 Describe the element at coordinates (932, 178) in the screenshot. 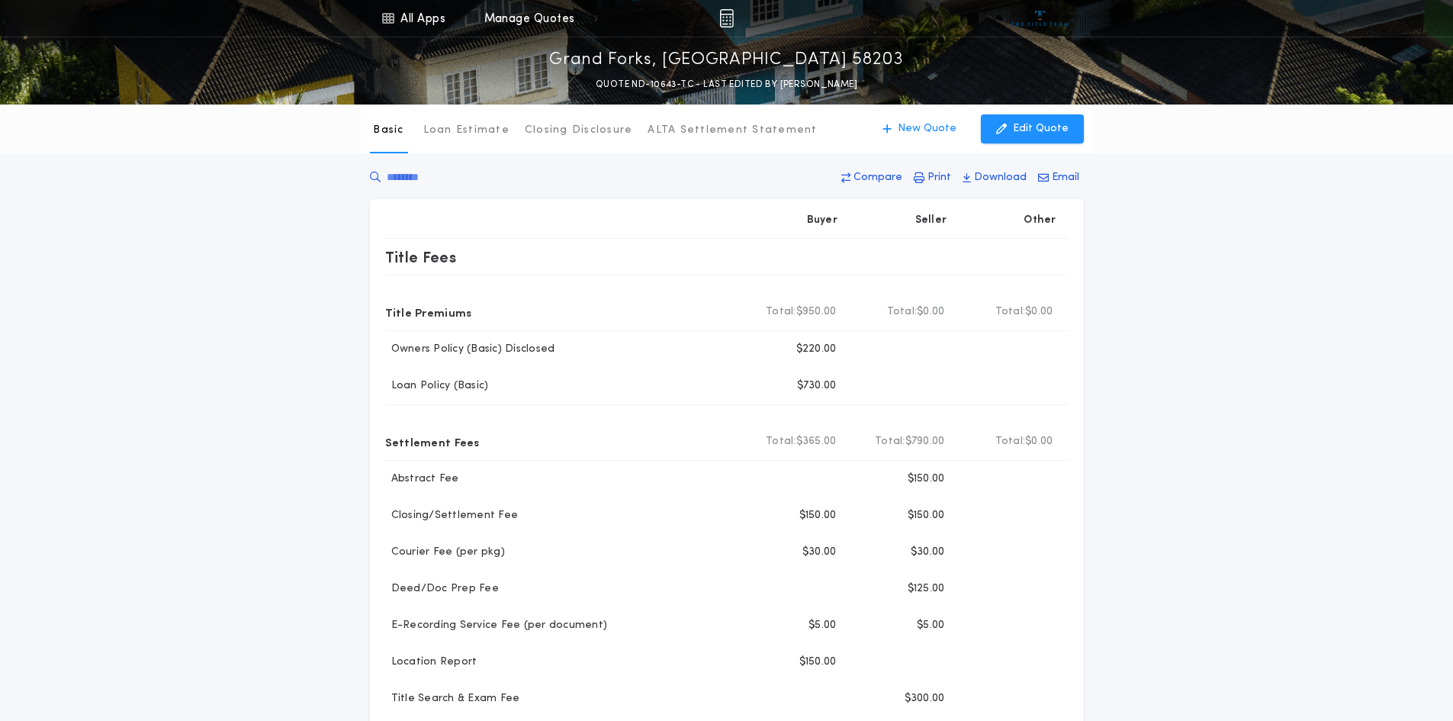

I see `button: Print` at that location.